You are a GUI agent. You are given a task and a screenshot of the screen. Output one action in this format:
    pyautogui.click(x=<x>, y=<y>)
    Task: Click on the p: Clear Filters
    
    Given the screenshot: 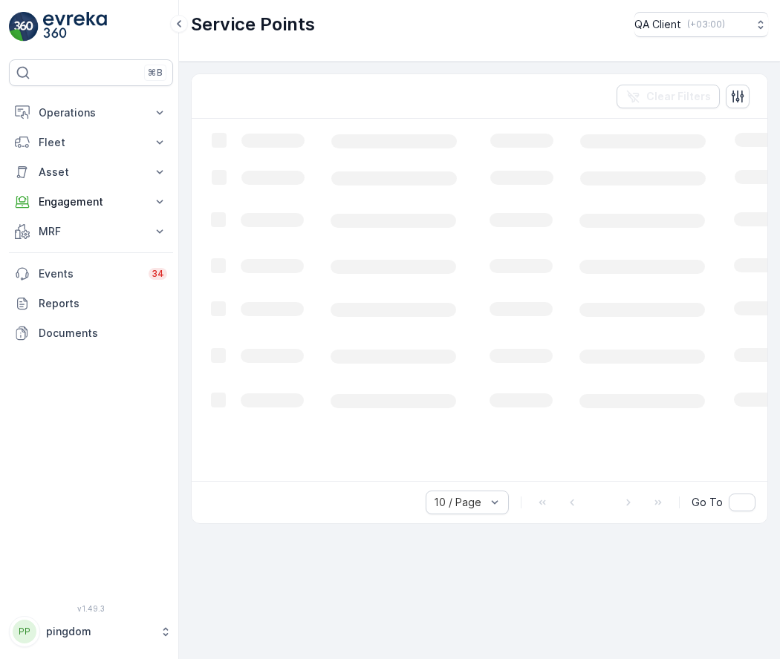 What is the action you would take?
    pyautogui.click(x=678, y=97)
    